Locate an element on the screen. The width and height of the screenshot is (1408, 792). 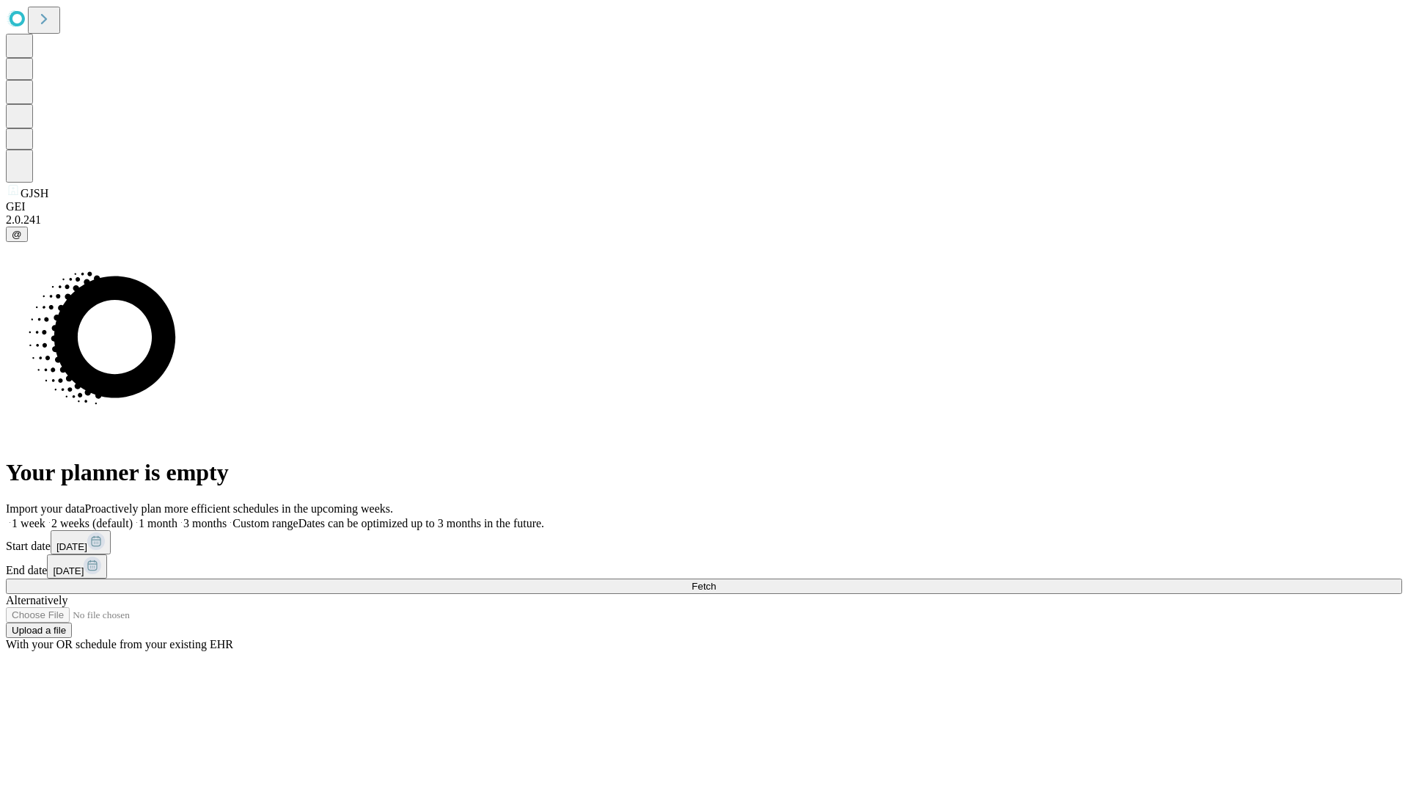
div: End date is located at coordinates (704, 566).